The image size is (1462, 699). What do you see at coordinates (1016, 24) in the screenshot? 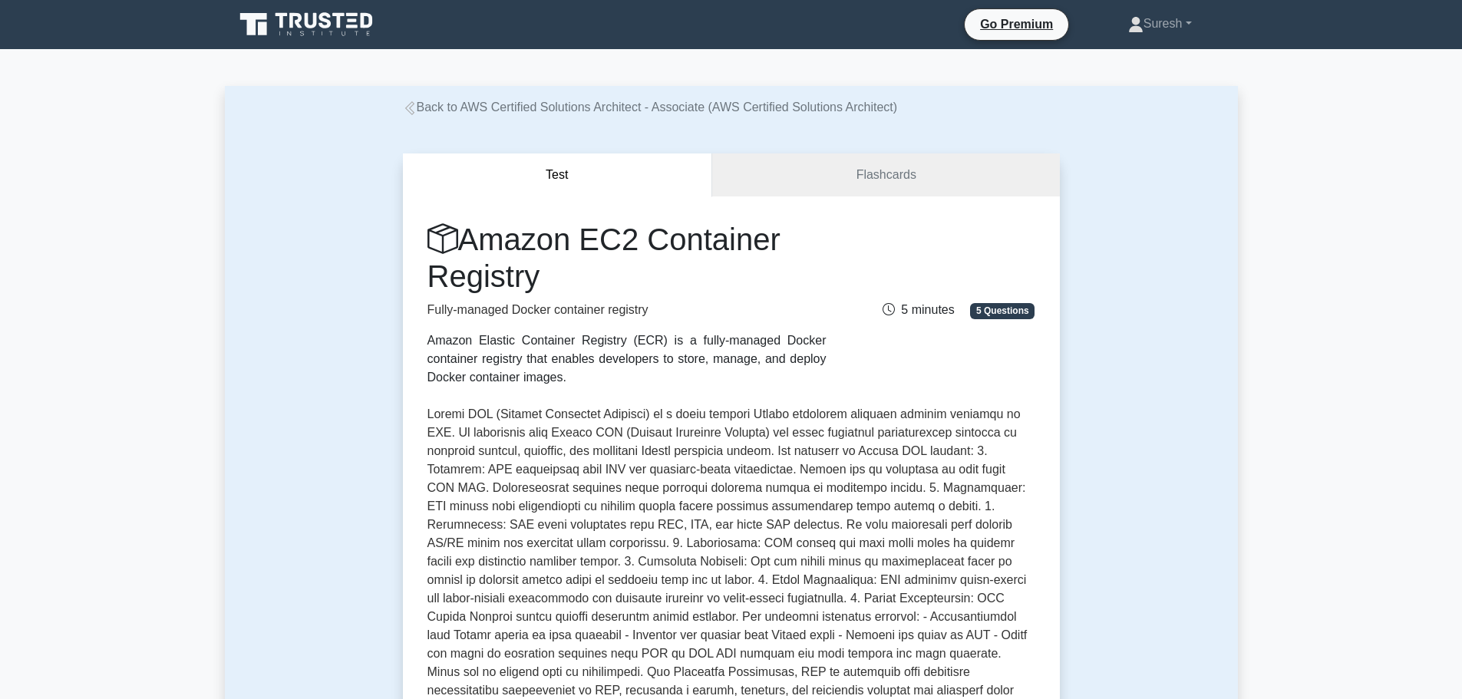
I see `a: Go Premium` at bounding box center [1016, 24].